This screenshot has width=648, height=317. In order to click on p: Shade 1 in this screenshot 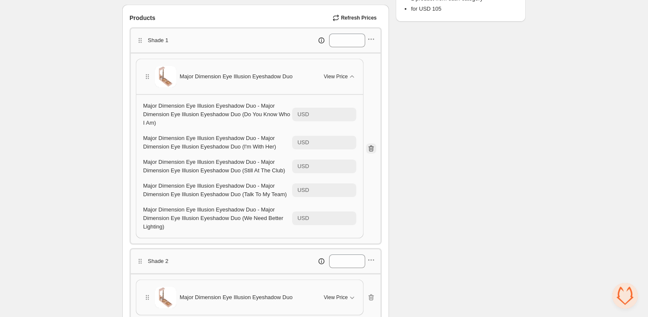, I will do `click(158, 40)`.